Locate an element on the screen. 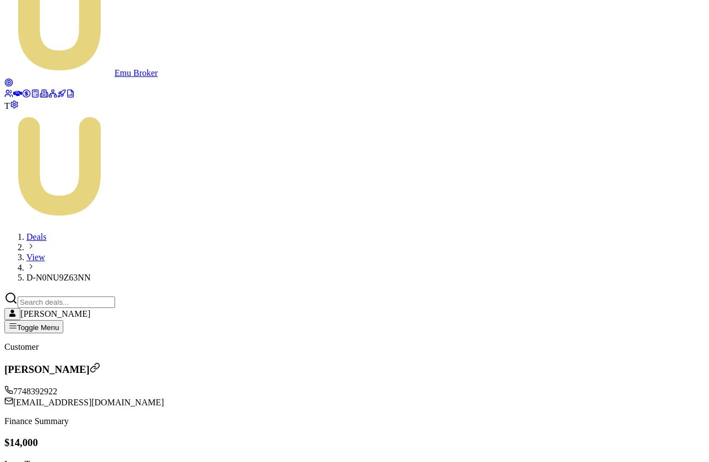 This screenshot has height=462, width=709. span: D-N0NU9Z63NN is located at coordinates (58, 277).